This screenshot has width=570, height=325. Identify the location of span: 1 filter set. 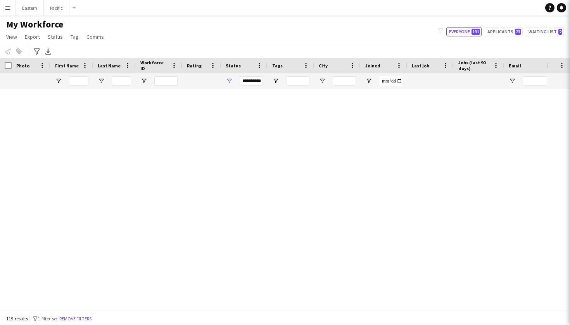
(48, 319).